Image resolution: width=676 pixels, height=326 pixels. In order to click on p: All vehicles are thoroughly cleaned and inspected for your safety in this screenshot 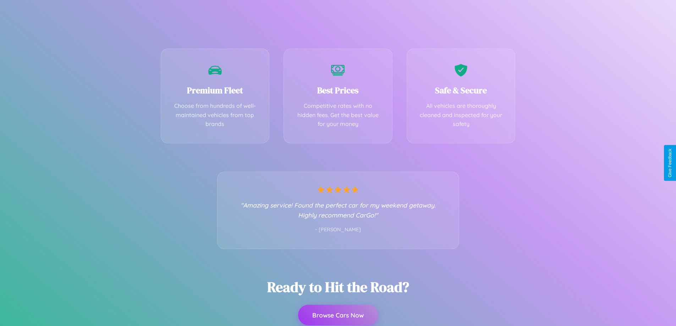, I will do `click(461, 115)`.